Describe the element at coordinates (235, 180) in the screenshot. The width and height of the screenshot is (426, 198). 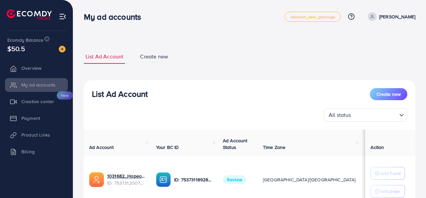
I see `span: Review` at that location.